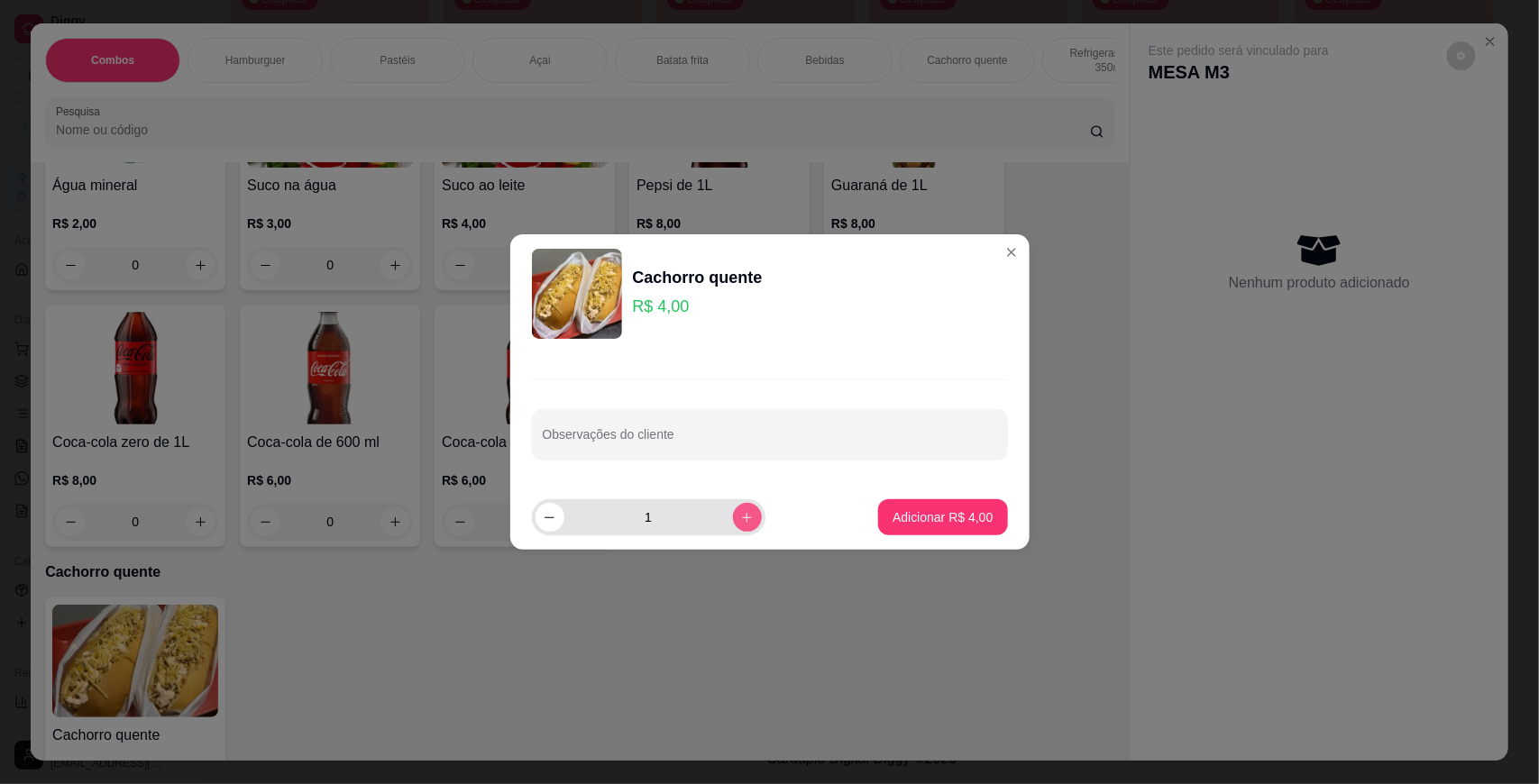  I want to click on button: decrease-product-quantity, so click(550, 517).